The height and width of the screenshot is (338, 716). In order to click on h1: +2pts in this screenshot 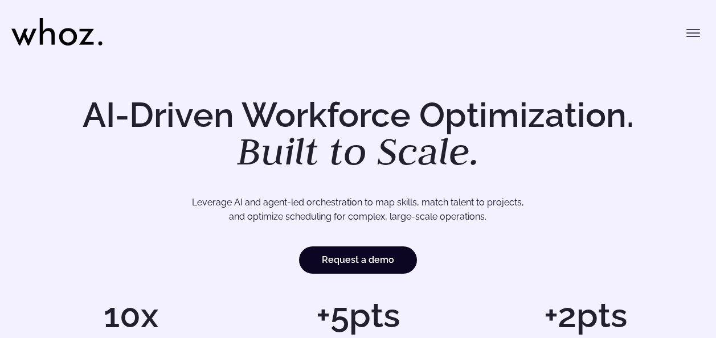, I will do `click(585, 316)`.